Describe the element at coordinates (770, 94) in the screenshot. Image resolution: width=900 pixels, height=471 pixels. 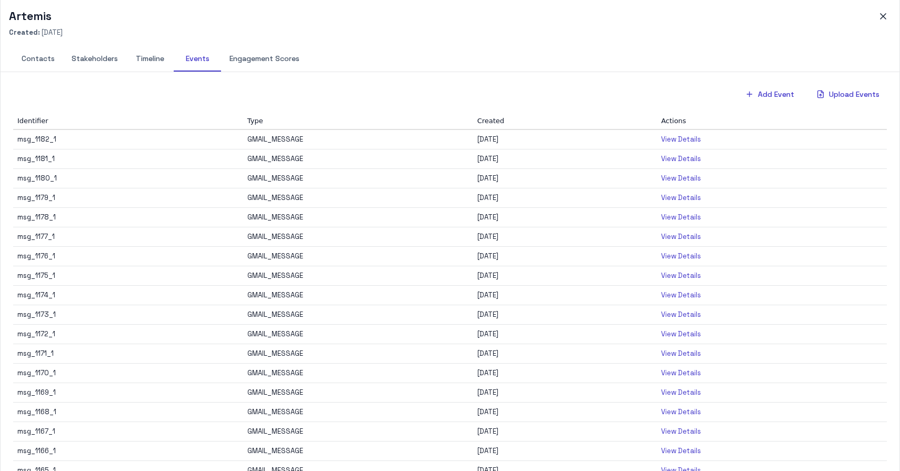
I see `button: Add Event` at that location.